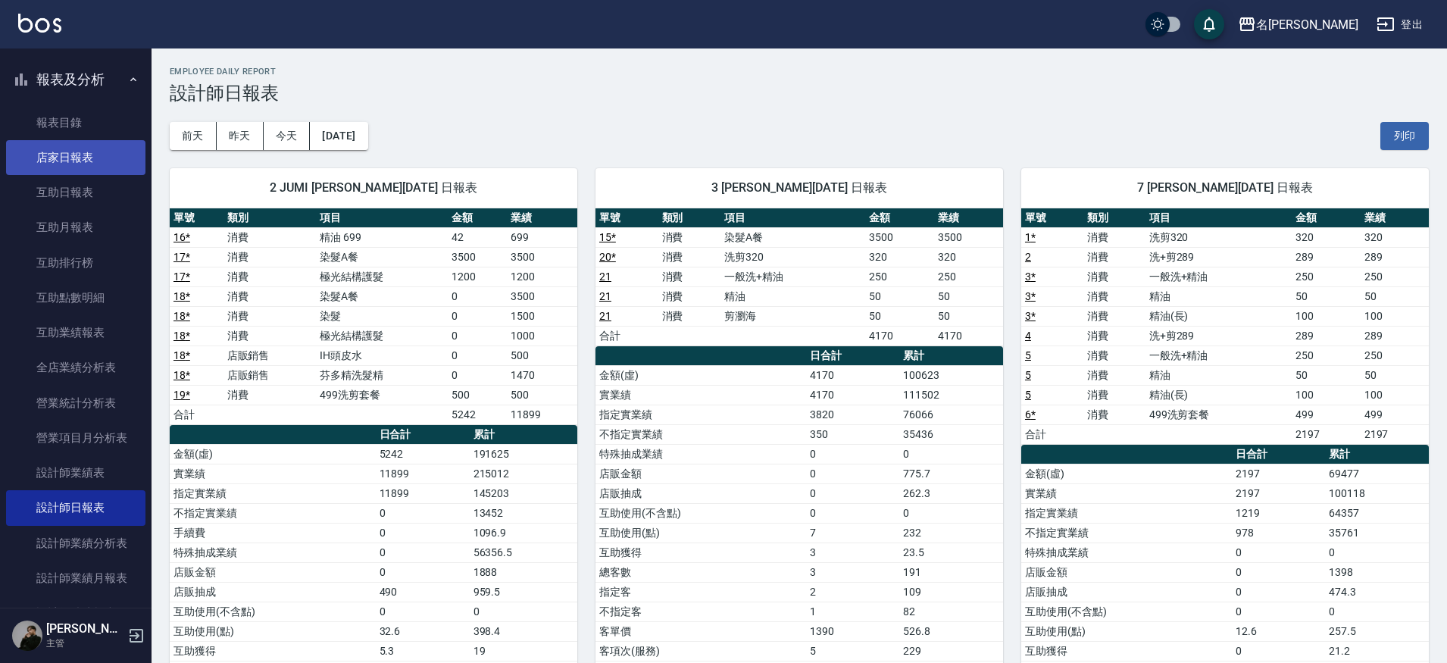  I want to click on table: a dense table, so click(1225, 326).